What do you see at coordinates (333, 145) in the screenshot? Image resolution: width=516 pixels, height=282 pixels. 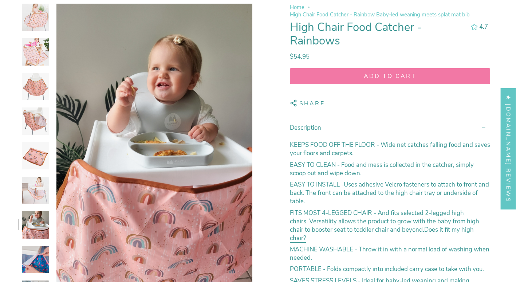 I see `strong: KEEPS FOOD OFF THE FLOOR` at bounding box center [333, 145].